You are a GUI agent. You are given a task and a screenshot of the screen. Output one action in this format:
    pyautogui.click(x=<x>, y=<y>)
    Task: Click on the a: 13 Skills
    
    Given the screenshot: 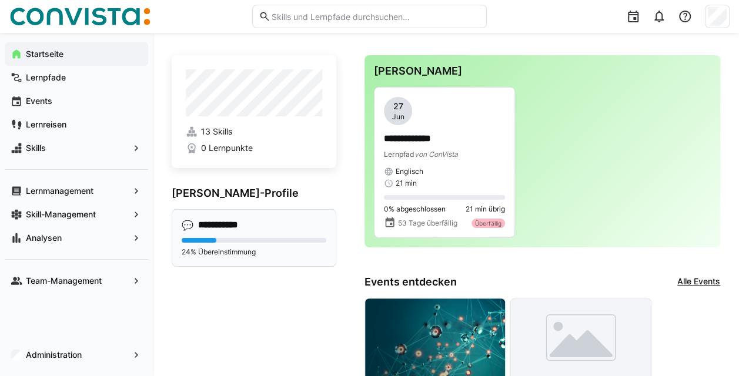 What is the action you would take?
    pyautogui.click(x=254, y=132)
    